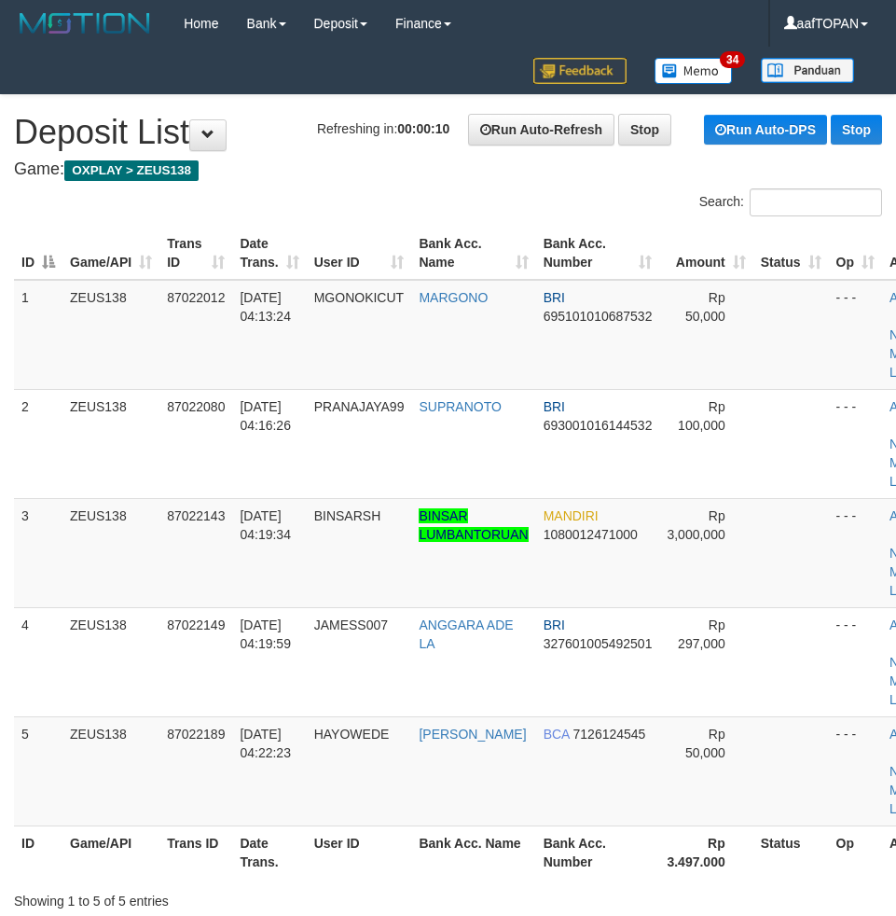 This screenshot has width=896, height=916. Describe the element at coordinates (598, 643) in the screenshot. I see `span: Copy 327601005492501 to clipboard` at that location.